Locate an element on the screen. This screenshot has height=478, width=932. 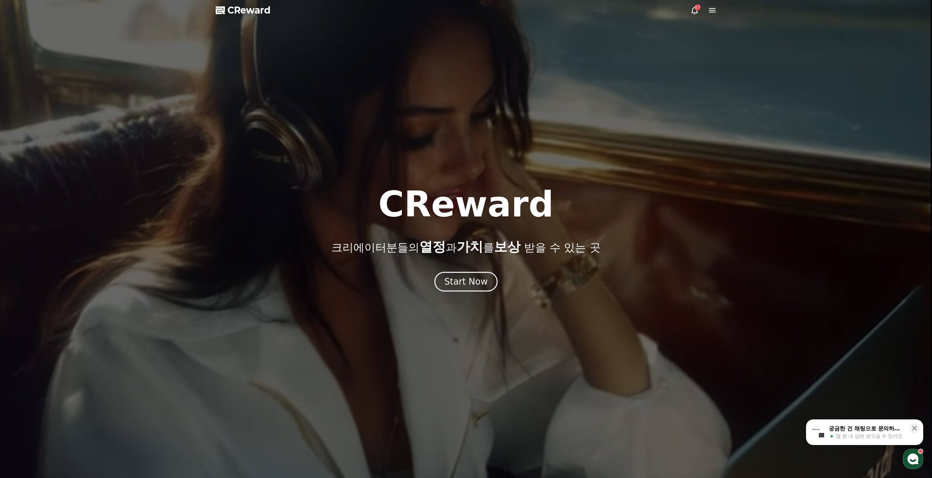
a: 17 is located at coordinates (695, 10).